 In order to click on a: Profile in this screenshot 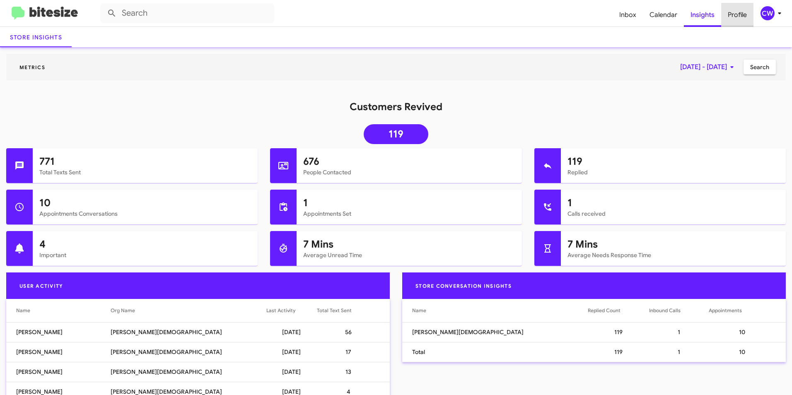, I will do `click(738, 15)`.